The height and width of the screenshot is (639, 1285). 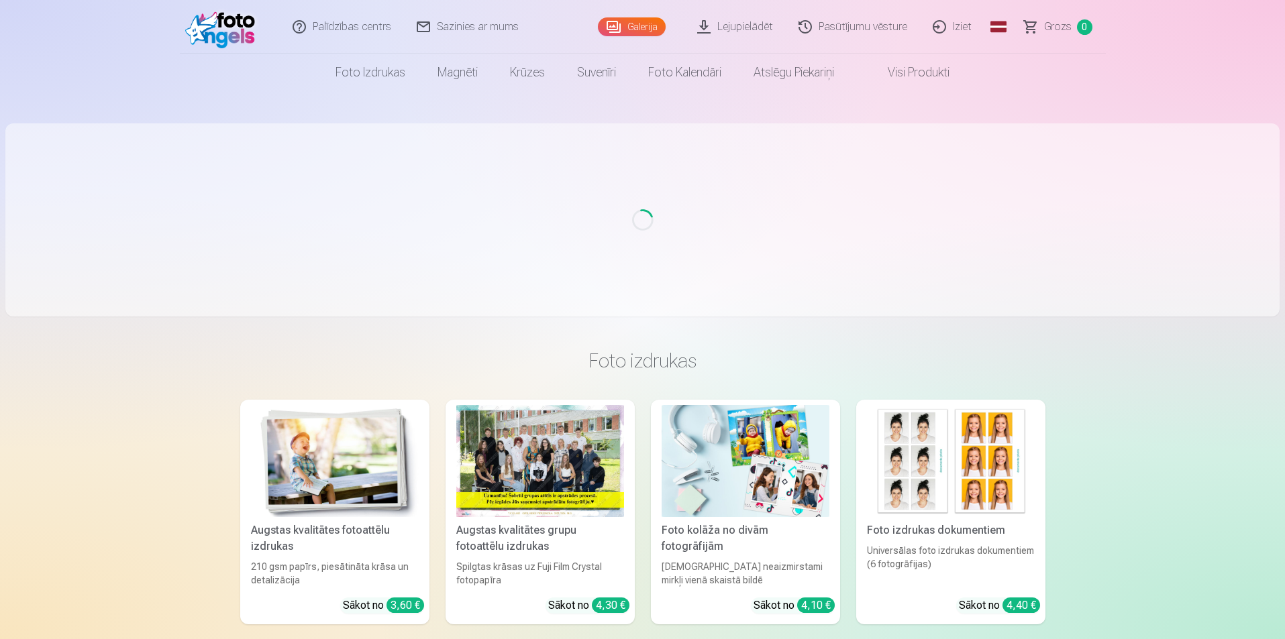 What do you see at coordinates (908, 72) in the screenshot?
I see `a: Visi produkti` at bounding box center [908, 72].